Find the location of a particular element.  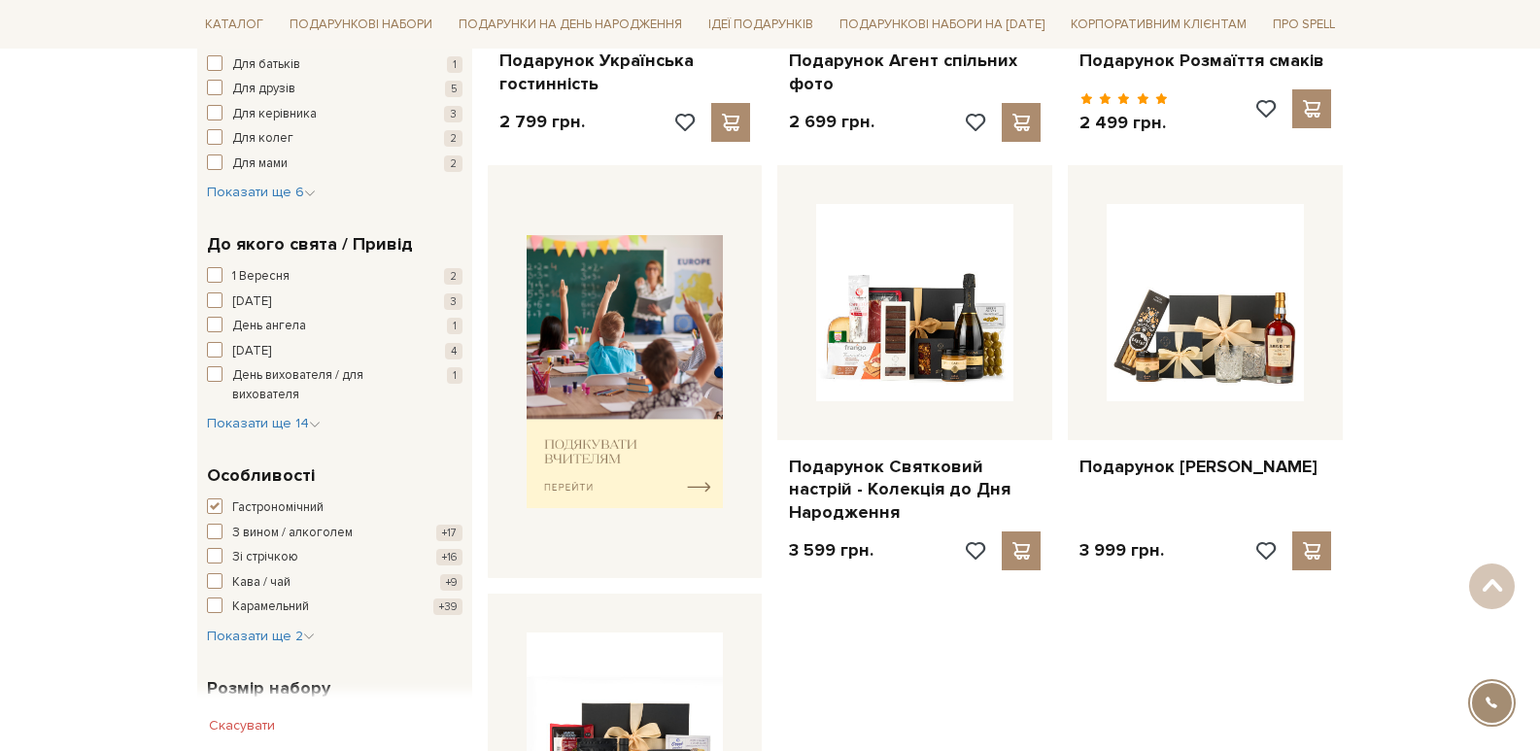

button: Показати ще 6 is located at coordinates (261, 192).